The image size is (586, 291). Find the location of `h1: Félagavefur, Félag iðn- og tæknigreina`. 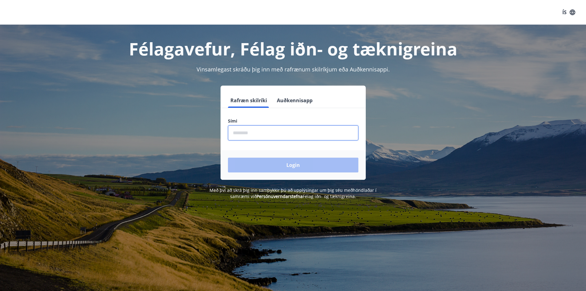

h1: Félagavefur, Félag iðn- og tæknigreina is located at coordinates (293, 49).